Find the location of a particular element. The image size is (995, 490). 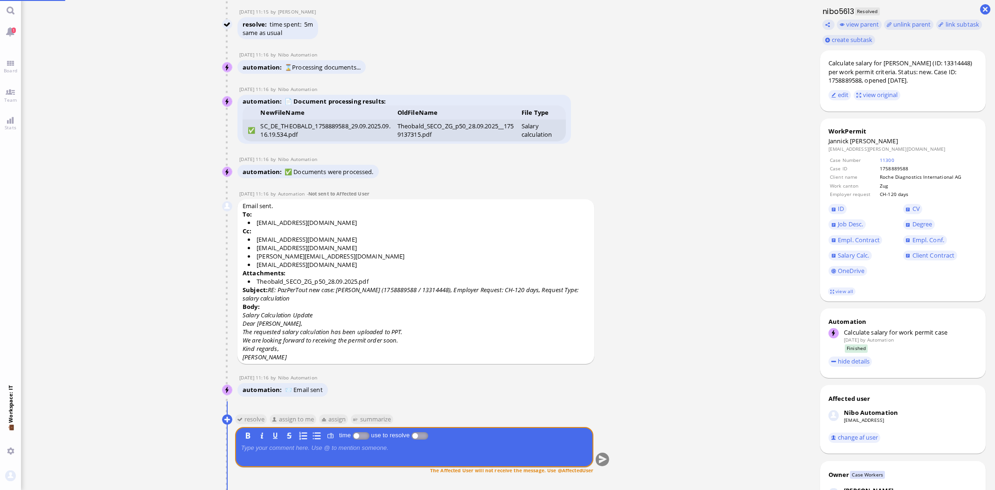

span: Resolved is located at coordinates (867, 11).